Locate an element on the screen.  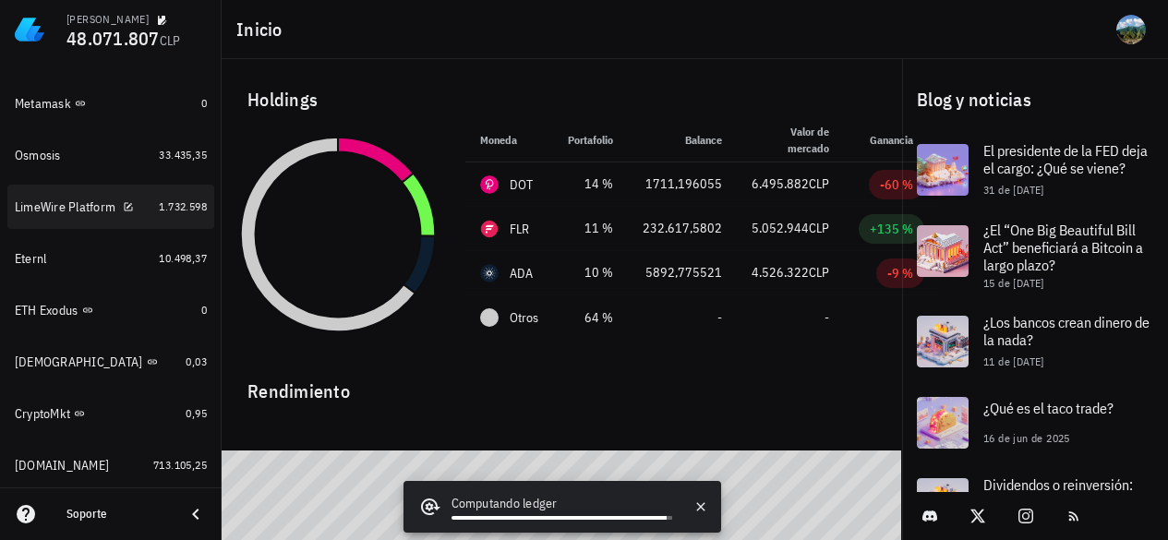
div: 1711,196055 is located at coordinates (682, 184).